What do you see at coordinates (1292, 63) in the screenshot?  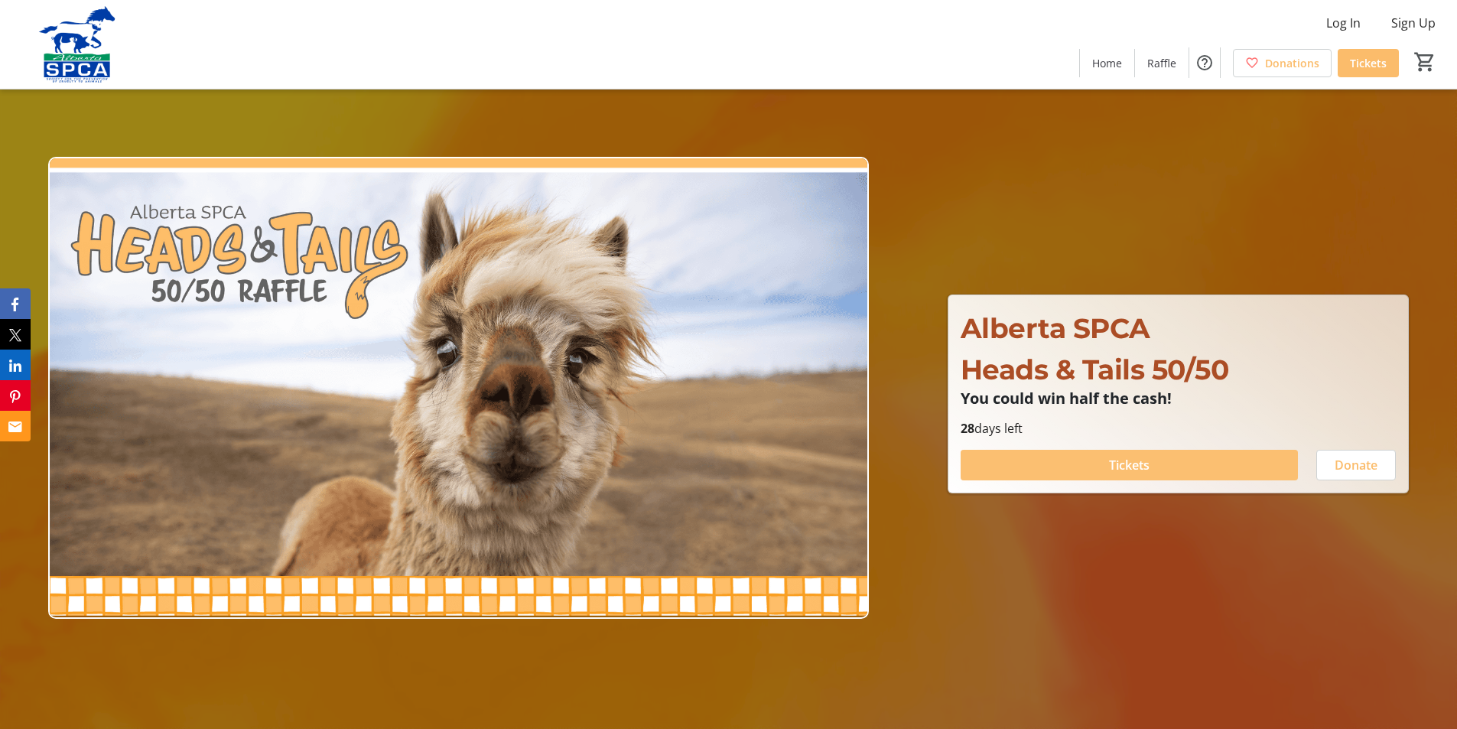 I see `span: Donations` at bounding box center [1292, 63].